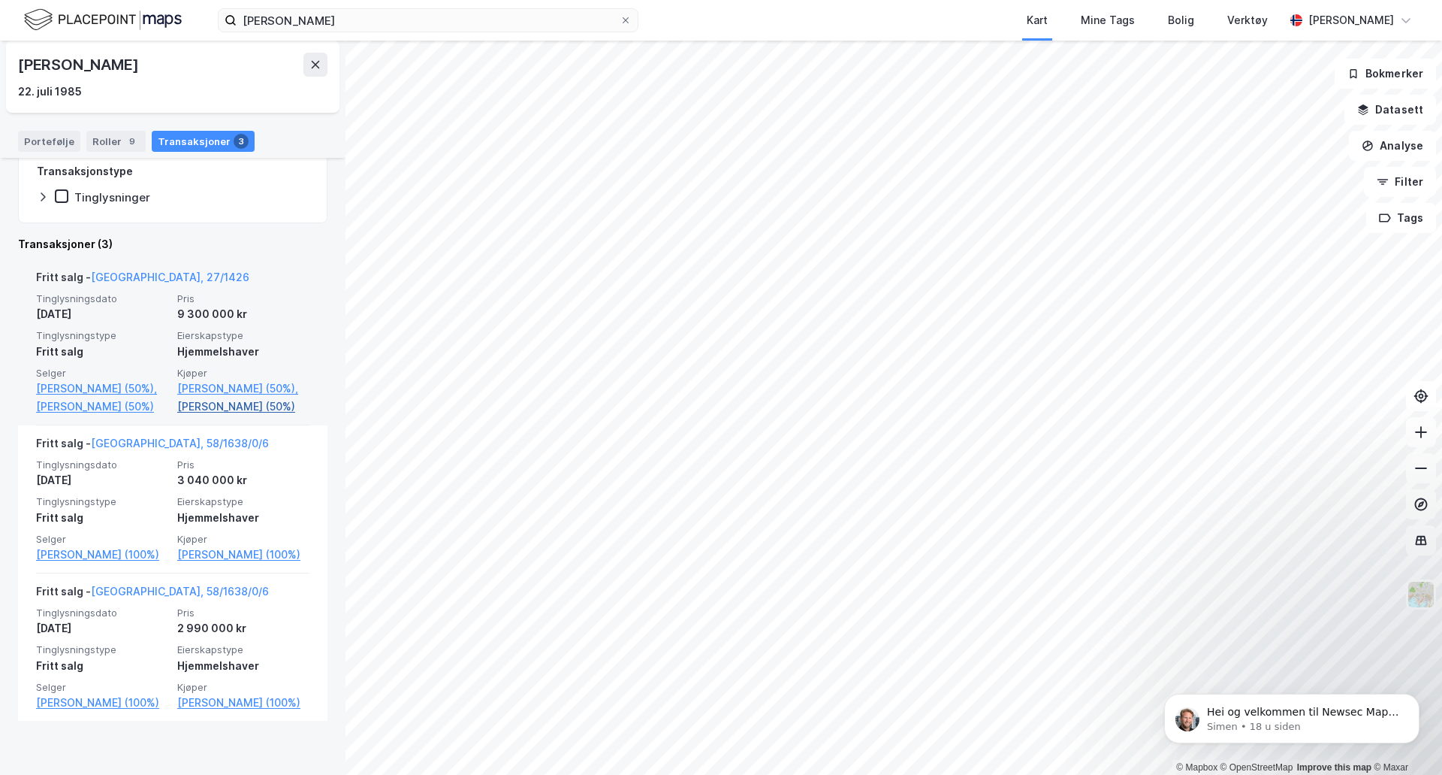 The image size is (1442, 775). Describe the element at coordinates (243, 480) in the screenshot. I see `div: 3 040 000 kr` at that location.